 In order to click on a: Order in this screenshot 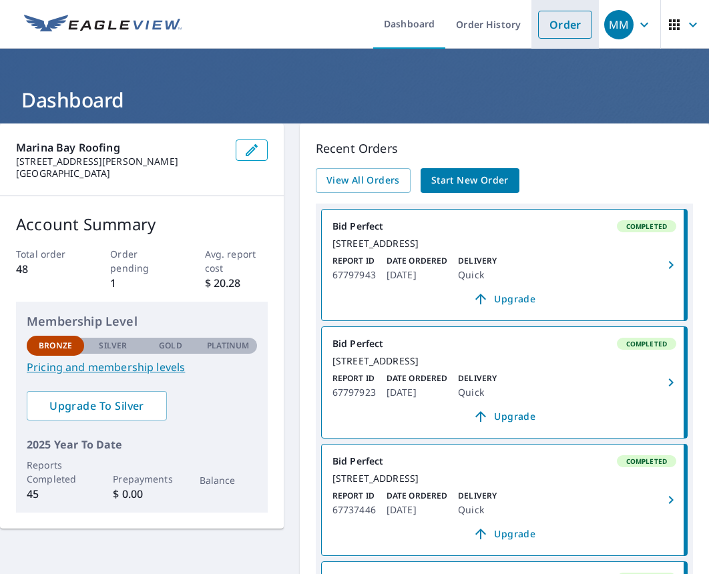, I will do `click(565, 25)`.